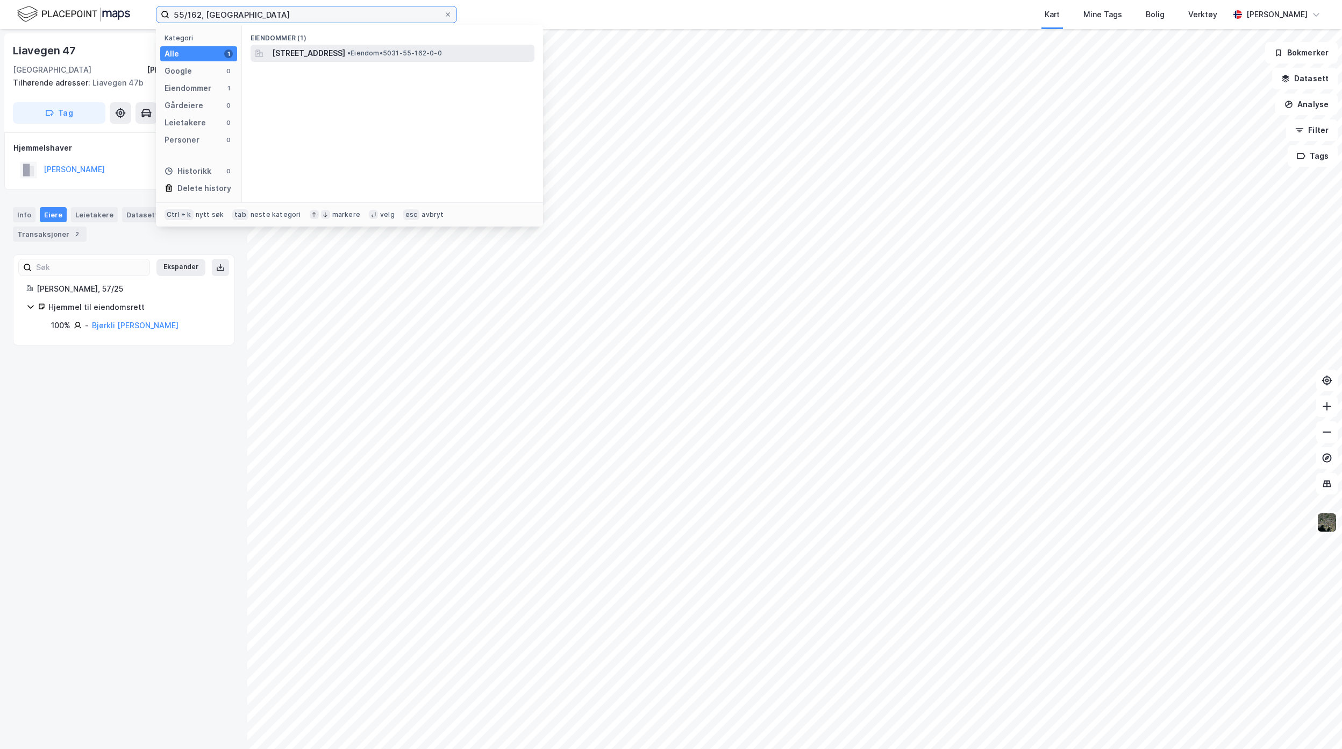 The height and width of the screenshot is (749, 1342). What do you see at coordinates (142, 215) in the screenshot?
I see `div: Datasett` at bounding box center [142, 215].